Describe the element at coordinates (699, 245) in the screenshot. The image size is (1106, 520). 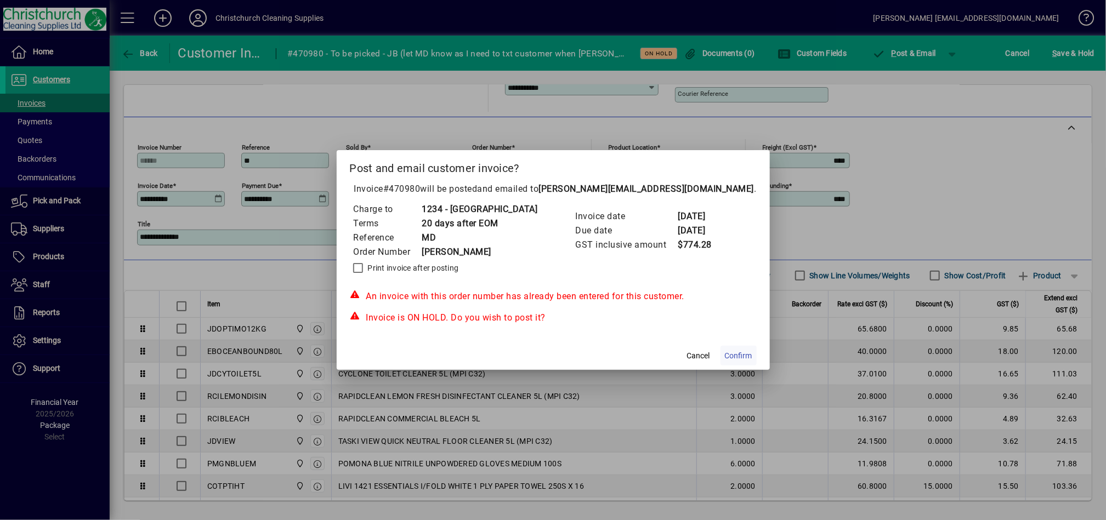
I see `td: $774.28` at that location.